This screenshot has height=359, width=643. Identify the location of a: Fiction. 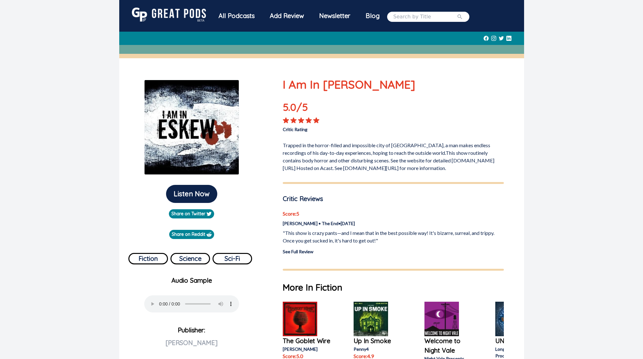
(148, 257).